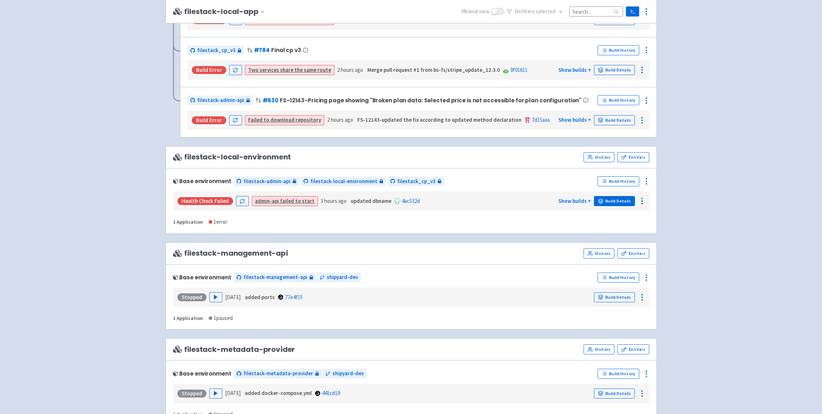 The height and width of the screenshot is (414, 822). What do you see at coordinates (270, 100) in the screenshot?
I see `a: #630` at bounding box center [270, 100].